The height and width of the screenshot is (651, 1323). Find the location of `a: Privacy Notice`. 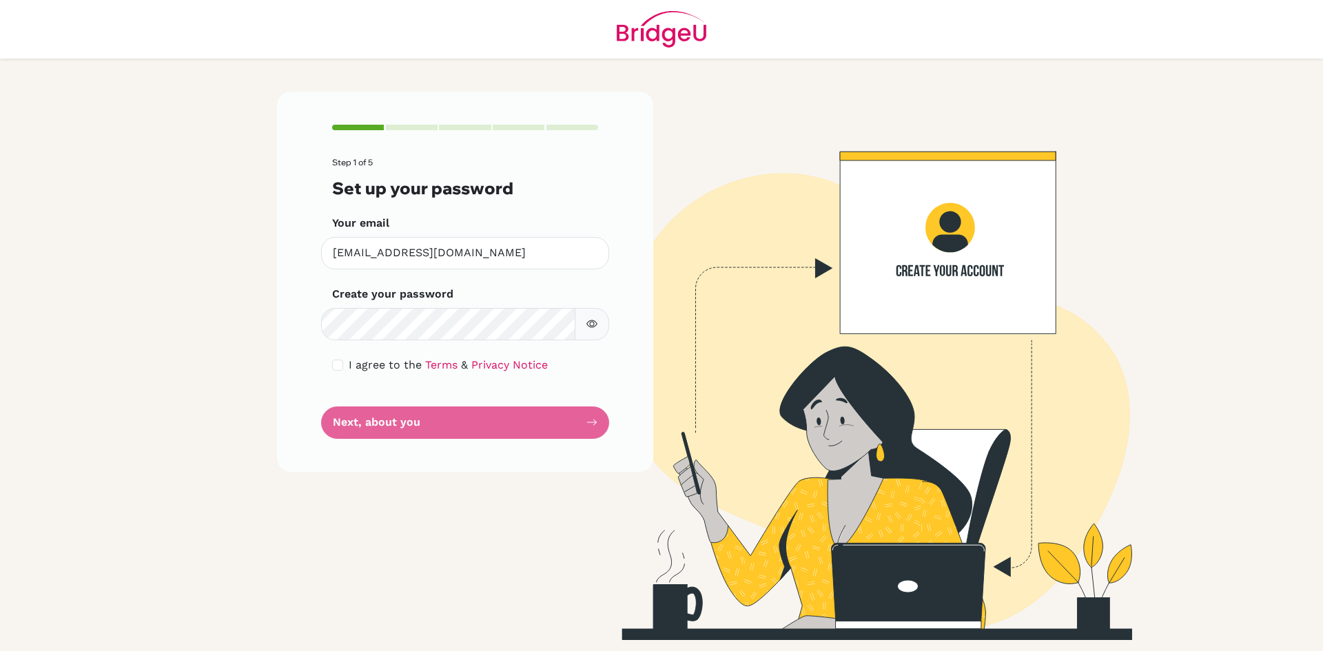

a: Privacy Notice is located at coordinates (509, 364).